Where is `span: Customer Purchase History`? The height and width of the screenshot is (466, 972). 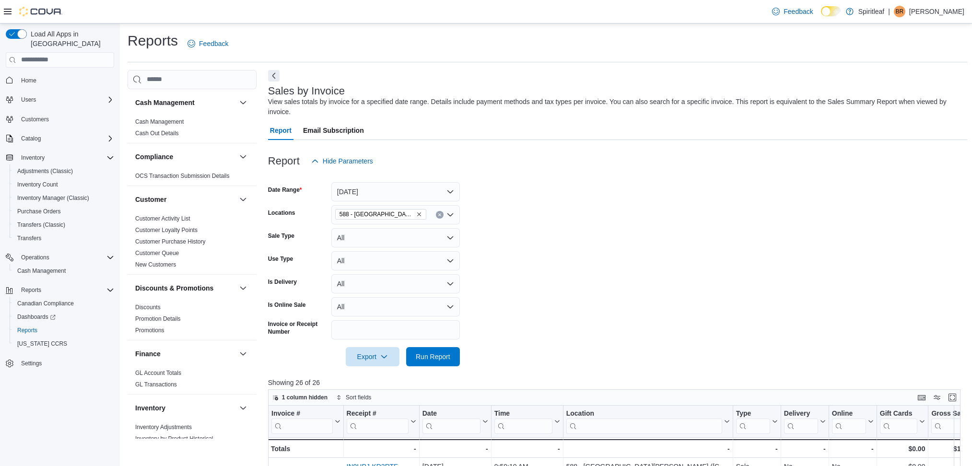 span: Customer Purchase History is located at coordinates (170, 242).